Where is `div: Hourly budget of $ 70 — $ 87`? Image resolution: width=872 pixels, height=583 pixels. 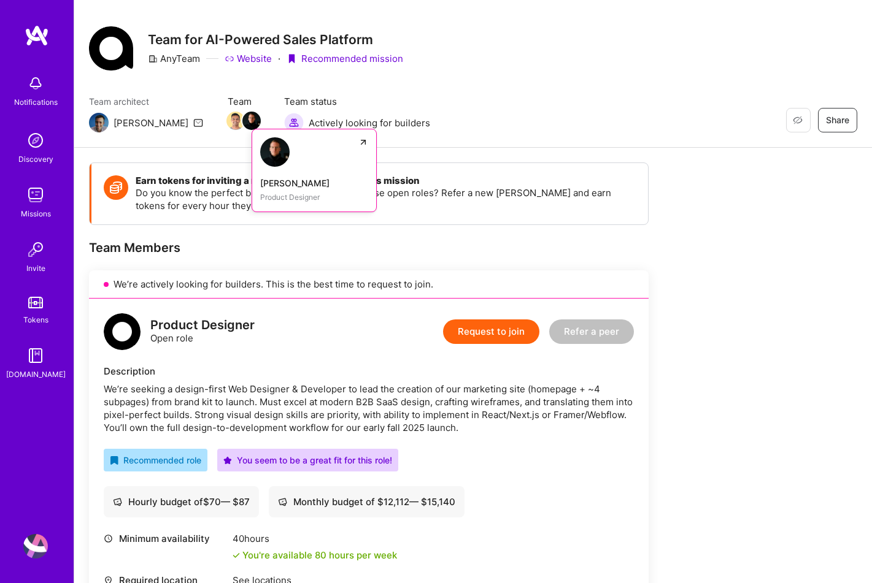 div: Hourly budget of $ 70 — $ 87 is located at coordinates (181, 502).